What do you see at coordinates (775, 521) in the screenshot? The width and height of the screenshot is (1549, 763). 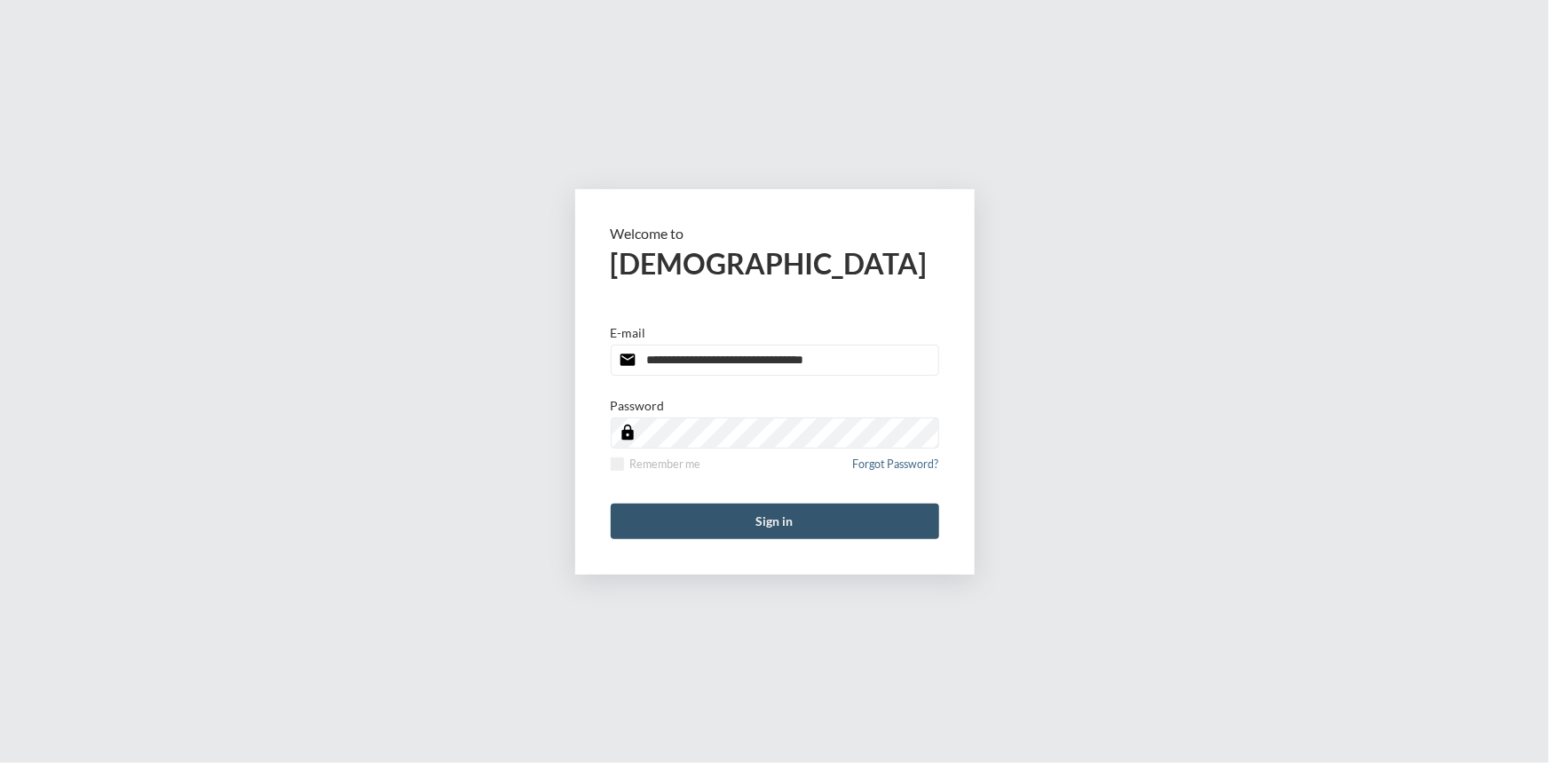 I see `button: Sign in` at bounding box center [775, 521].